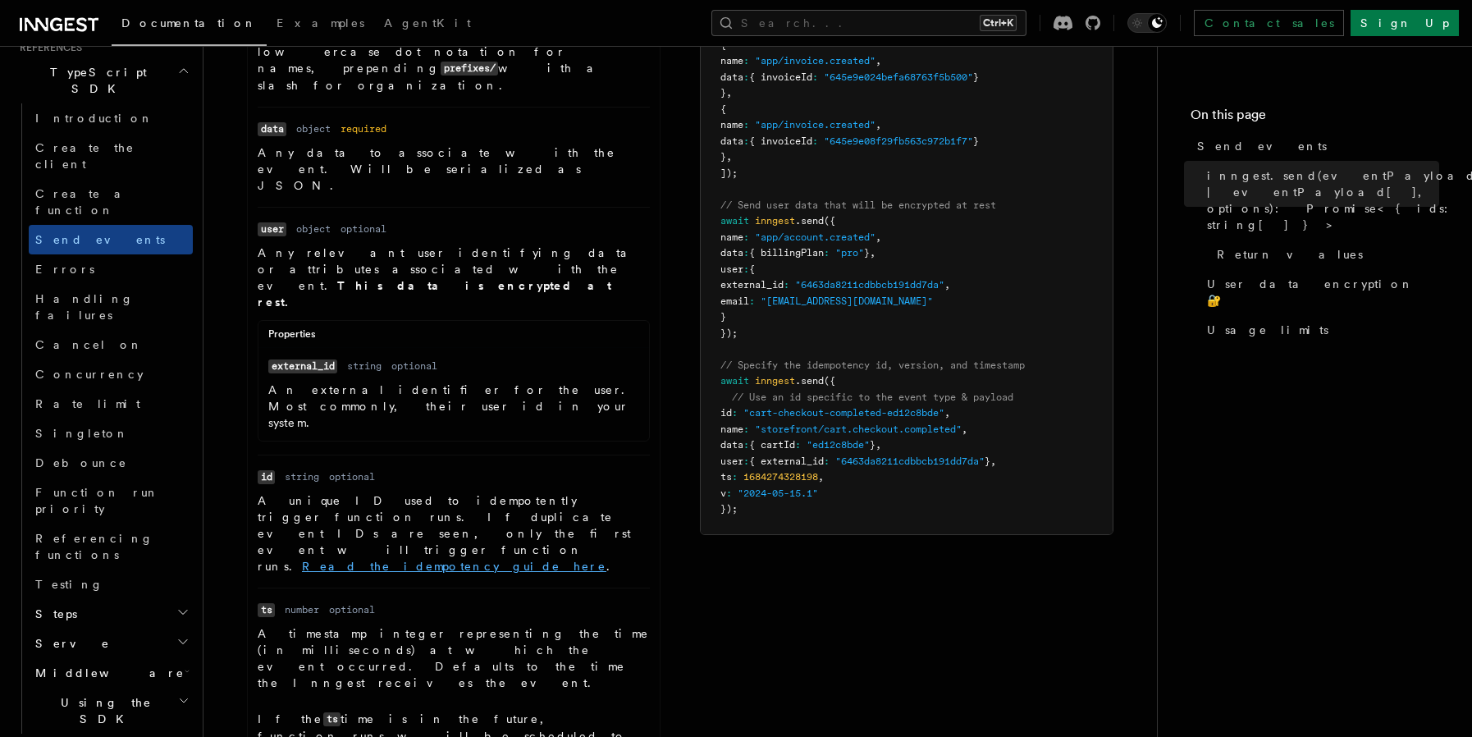 The image size is (1472, 737). What do you see at coordinates (53, 614) in the screenshot?
I see `span: Steps` at bounding box center [53, 614].